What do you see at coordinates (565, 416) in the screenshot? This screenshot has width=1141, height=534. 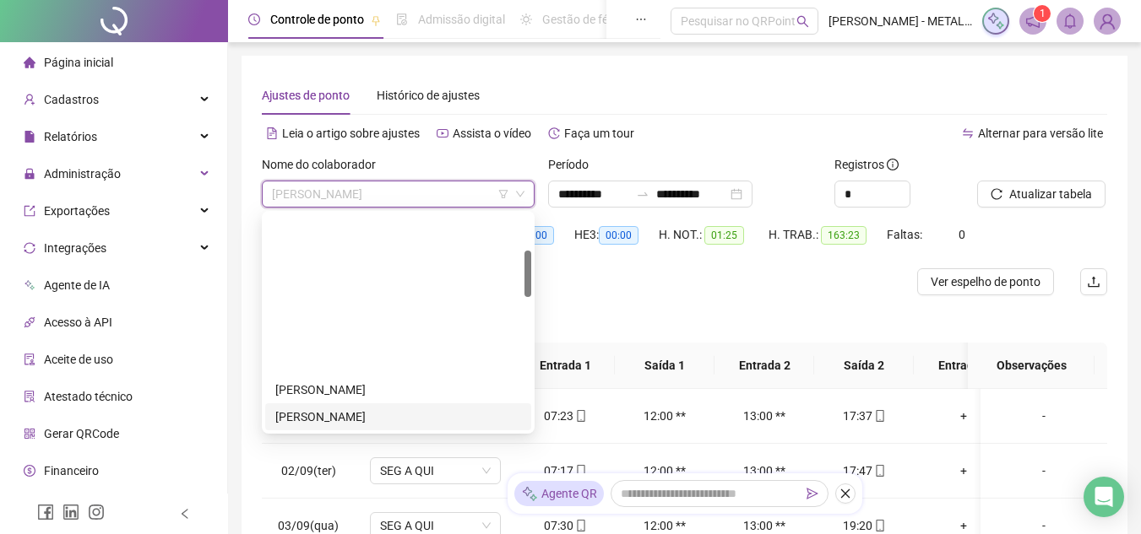 I see `div: 07:23` at bounding box center [565, 416].